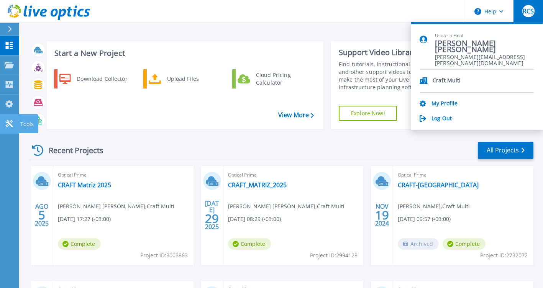 This screenshot has height=288, width=543. What do you see at coordinates (102, 79) in the screenshot?
I see `div: Download Collector` at bounding box center [102, 79].